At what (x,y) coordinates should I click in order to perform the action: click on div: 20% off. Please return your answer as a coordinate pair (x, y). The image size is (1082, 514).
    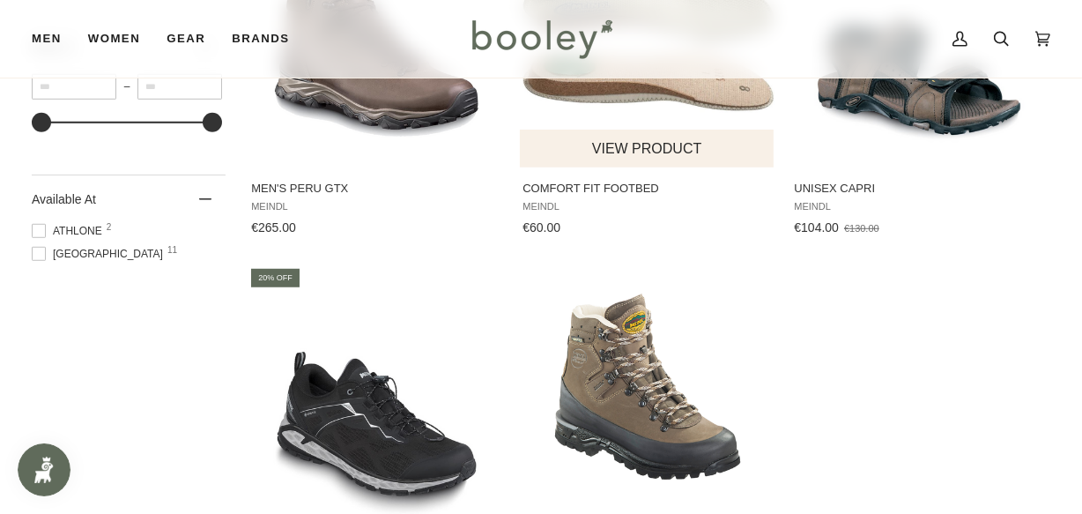
    Looking at the image, I should click on (275, 277).